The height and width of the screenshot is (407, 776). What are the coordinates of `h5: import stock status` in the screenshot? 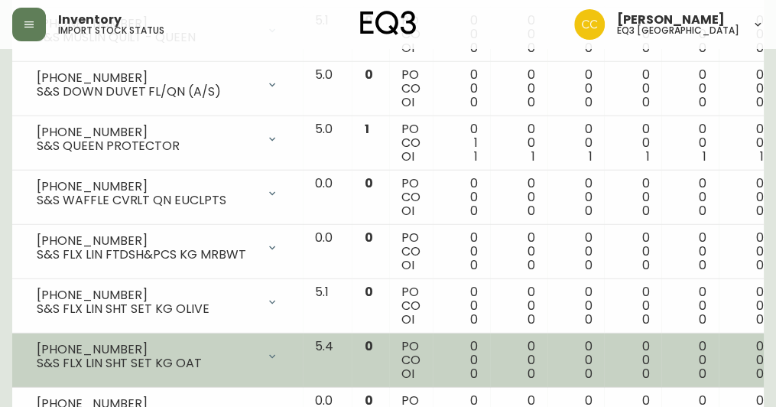 It's located at (111, 31).